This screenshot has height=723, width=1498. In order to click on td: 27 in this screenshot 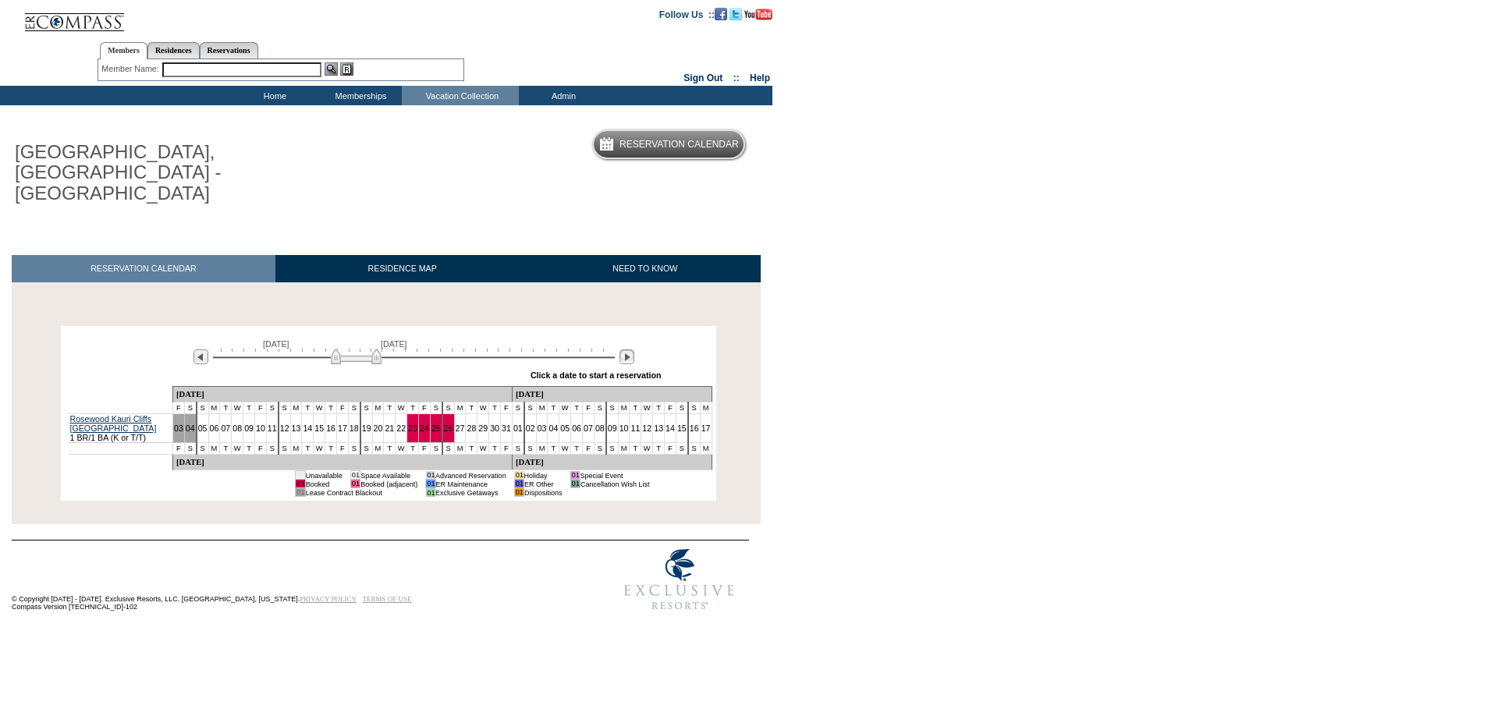, I will do `click(459, 428)`.